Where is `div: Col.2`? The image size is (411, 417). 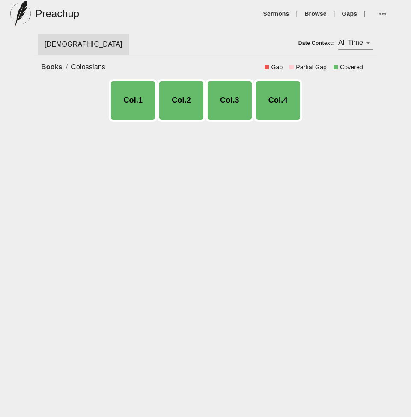 div: Col.2 is located at coordinates (181, 101).